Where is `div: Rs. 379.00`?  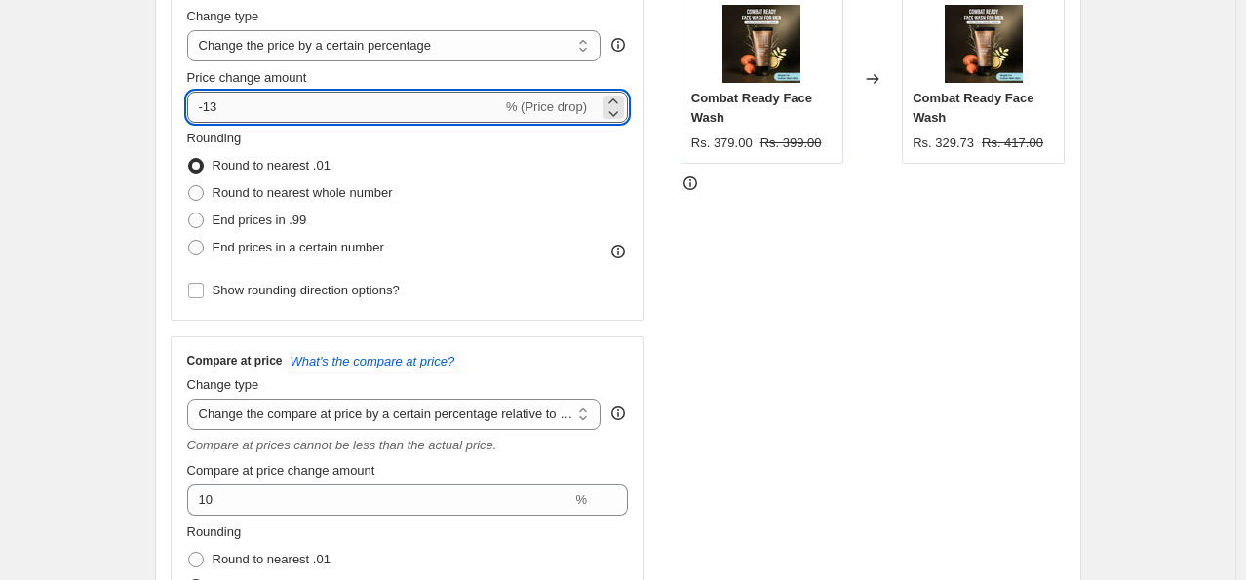
div: Rs. 379.00 is located at coordinates (722, 143).